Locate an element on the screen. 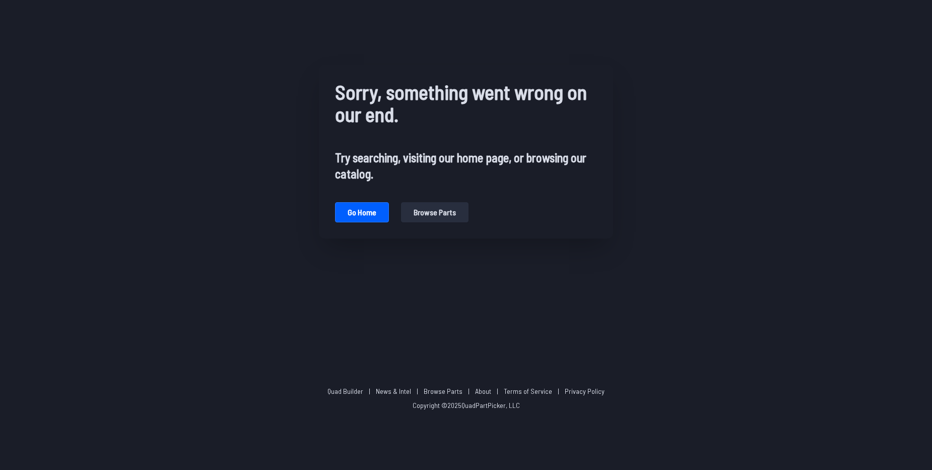  a: News & Intel is located at coordinates (394, 391).